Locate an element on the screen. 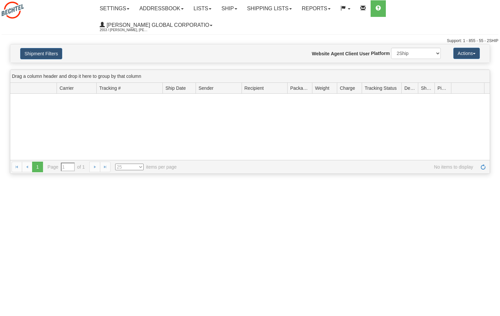 The image size is (500, 316). span: Charge is located at coordinates (347, 88).